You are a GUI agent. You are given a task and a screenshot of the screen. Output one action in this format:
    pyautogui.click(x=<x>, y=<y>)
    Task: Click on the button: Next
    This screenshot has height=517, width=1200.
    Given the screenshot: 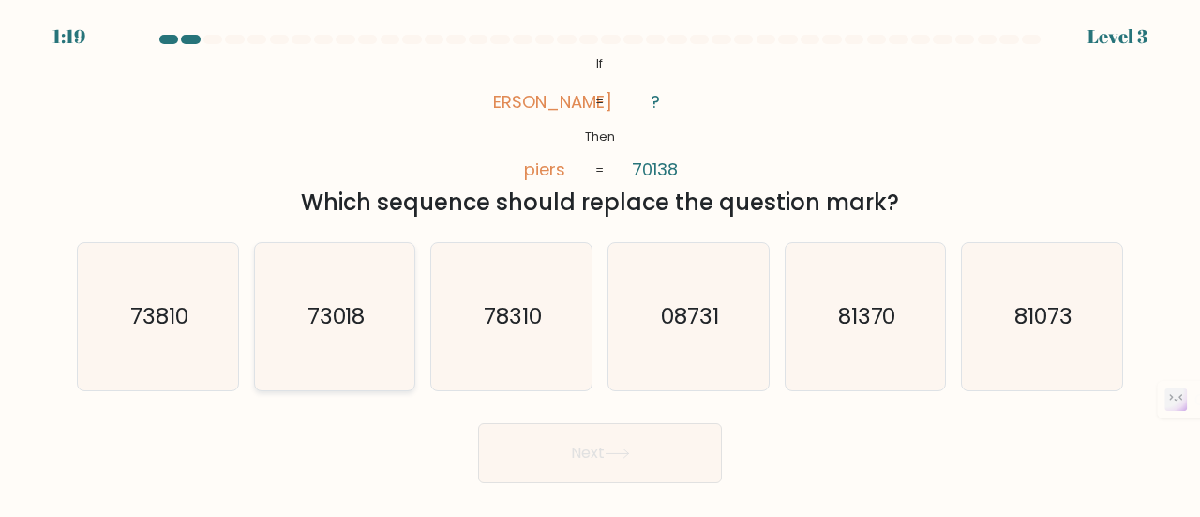 What is the action you would take?
    pyautogui.click(x=600, y=453)
    